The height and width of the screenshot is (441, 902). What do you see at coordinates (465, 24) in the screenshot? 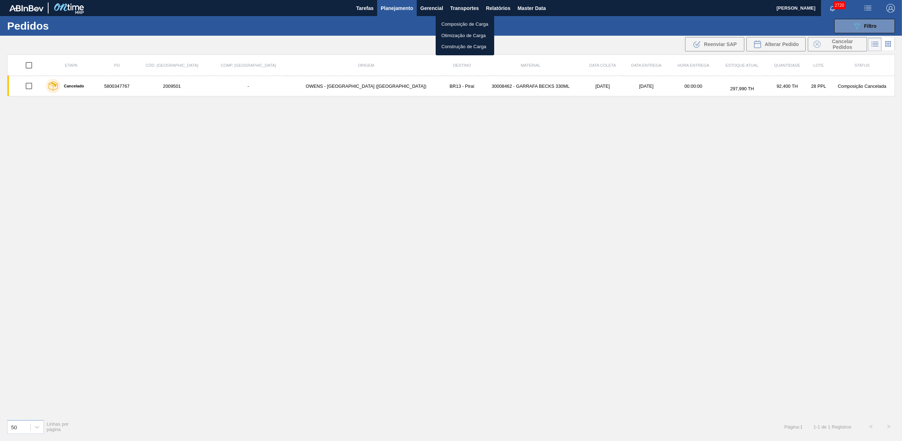
I see `a: Composição de Carga` at bounding box center [465, 24].